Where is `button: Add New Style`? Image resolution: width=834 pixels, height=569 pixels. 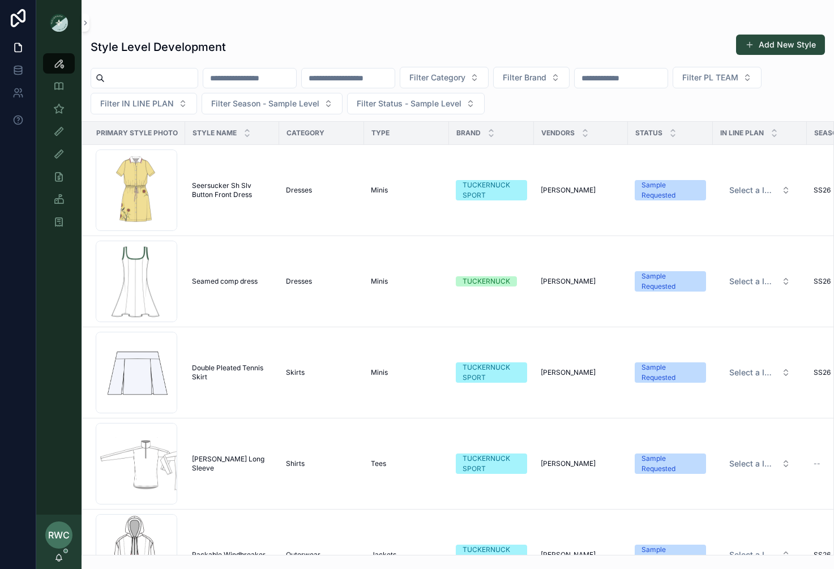
button: Add New Style is located at coordinates (780, 45).